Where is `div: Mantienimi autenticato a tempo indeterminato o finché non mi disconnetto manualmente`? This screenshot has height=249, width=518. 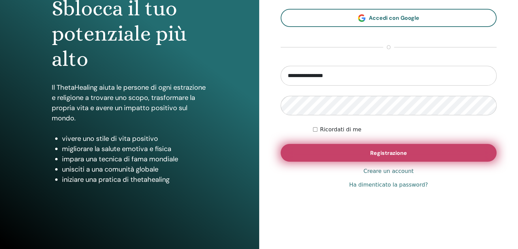 div: Mantienimi autenticato a tempo indeterminato o finché non mi disconnetto manualmente is located at coordinates (405, 130).